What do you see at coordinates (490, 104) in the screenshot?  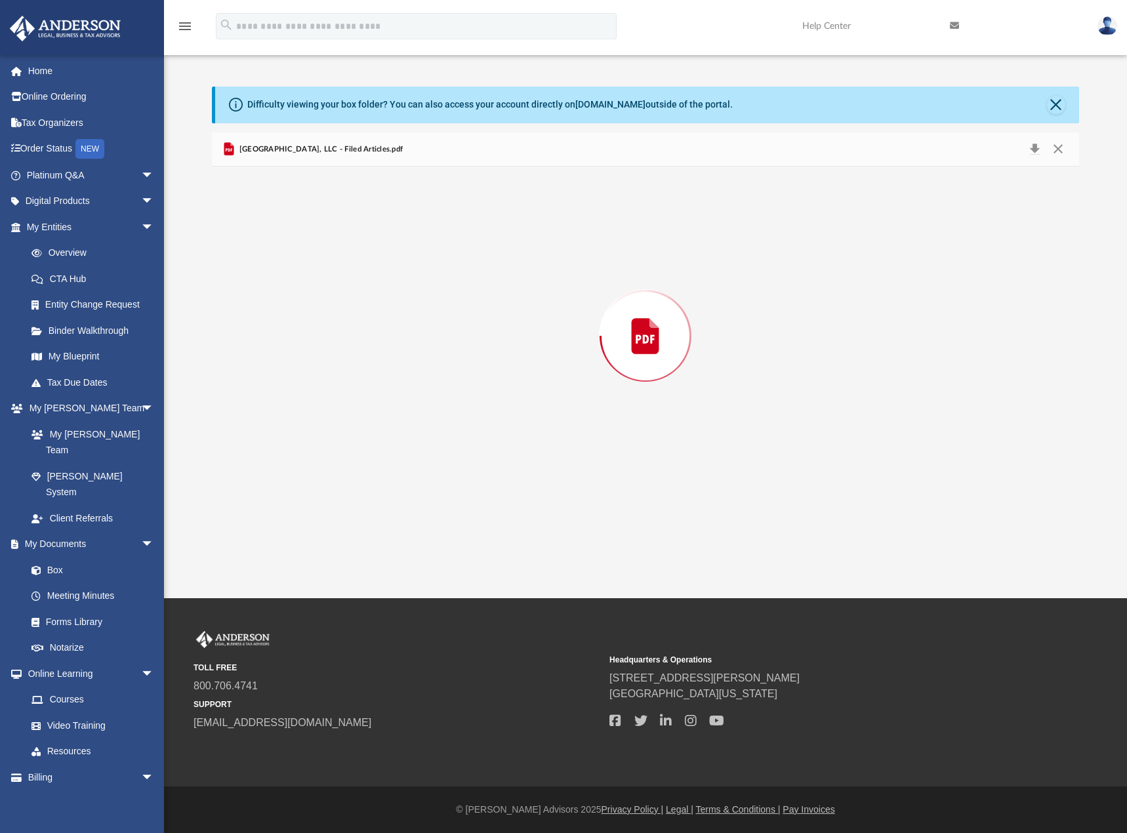 I see `div: Difficulty viewing your box folder? You can also access your account directly on outside of the p...` at bounding box center [490, 104].